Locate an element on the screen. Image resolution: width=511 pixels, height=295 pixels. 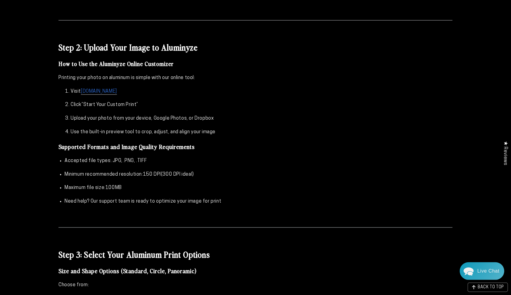
strong: Supported Formats and Image Quality Requirements is located at coordinates (126, 147).